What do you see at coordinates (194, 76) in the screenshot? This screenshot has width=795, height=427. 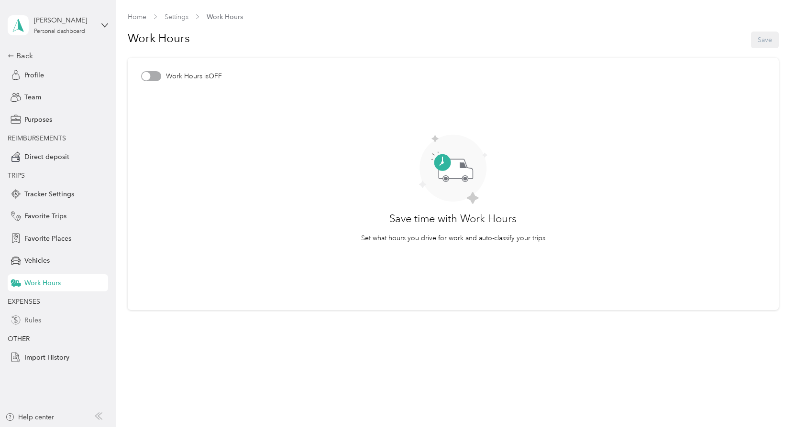 I see `span: Work Hours is OFF` at bounding box center [194, 76].